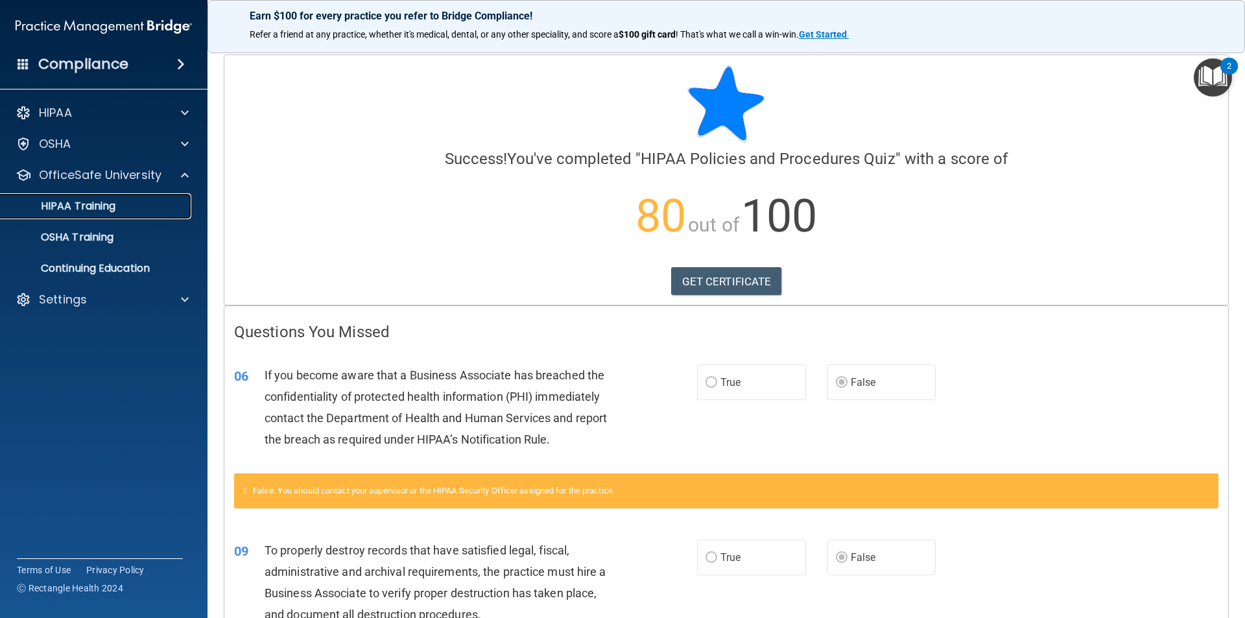 The width and height of the screenshot is (1245, 618). Describe the element at coordinates (768, 159) in the screenshot. I see `span: HIPAA Policies and Procedures Quiz` at that location.